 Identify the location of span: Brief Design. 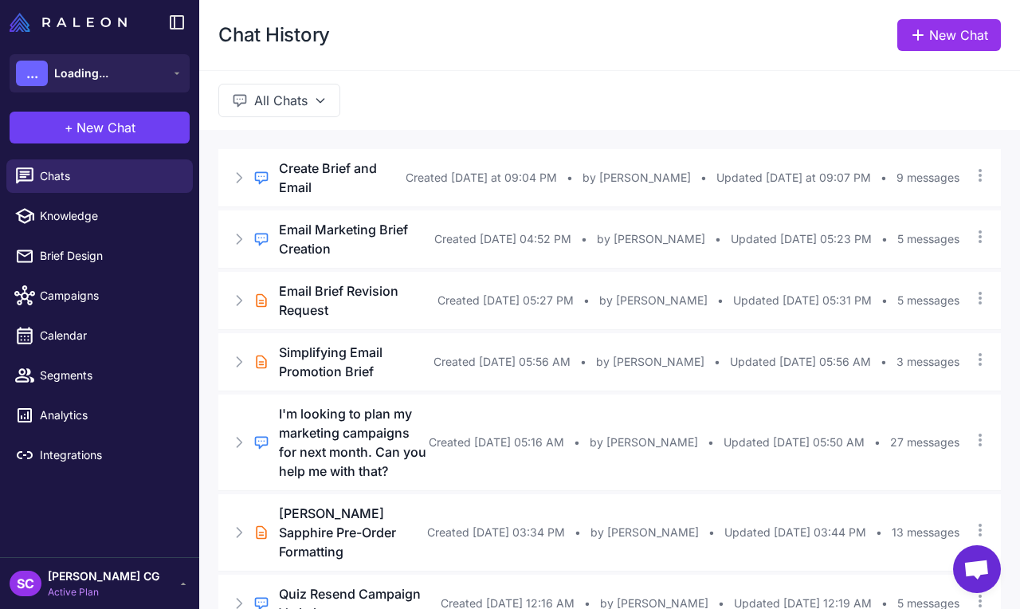
(110, 256).